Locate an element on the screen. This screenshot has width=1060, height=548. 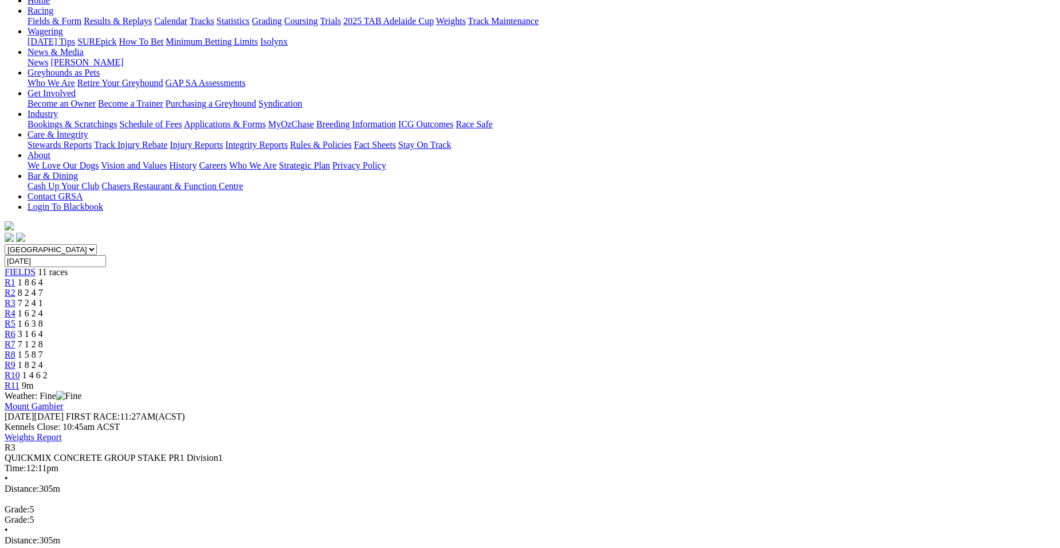
a: Stewards Reports is located at coordinates (60, 144).